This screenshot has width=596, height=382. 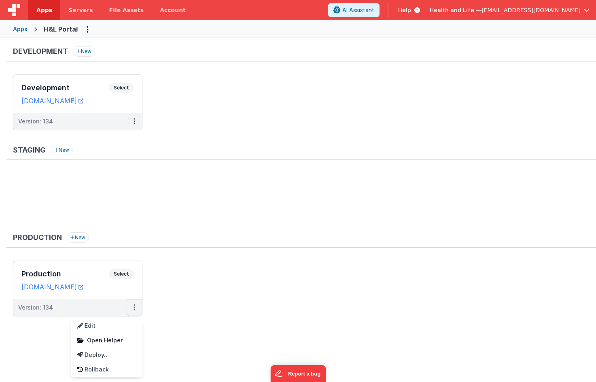 What do you see at coordinates (44, 10) in the screenshot?
I see `span: Apps` at bounding box center [44, 10].